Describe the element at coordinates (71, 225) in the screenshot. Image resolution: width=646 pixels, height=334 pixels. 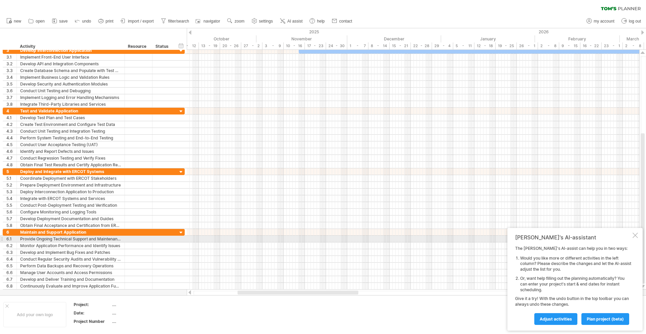
I see `div: Obtain Final Acceptance and Certification from ERCOT` at that location.